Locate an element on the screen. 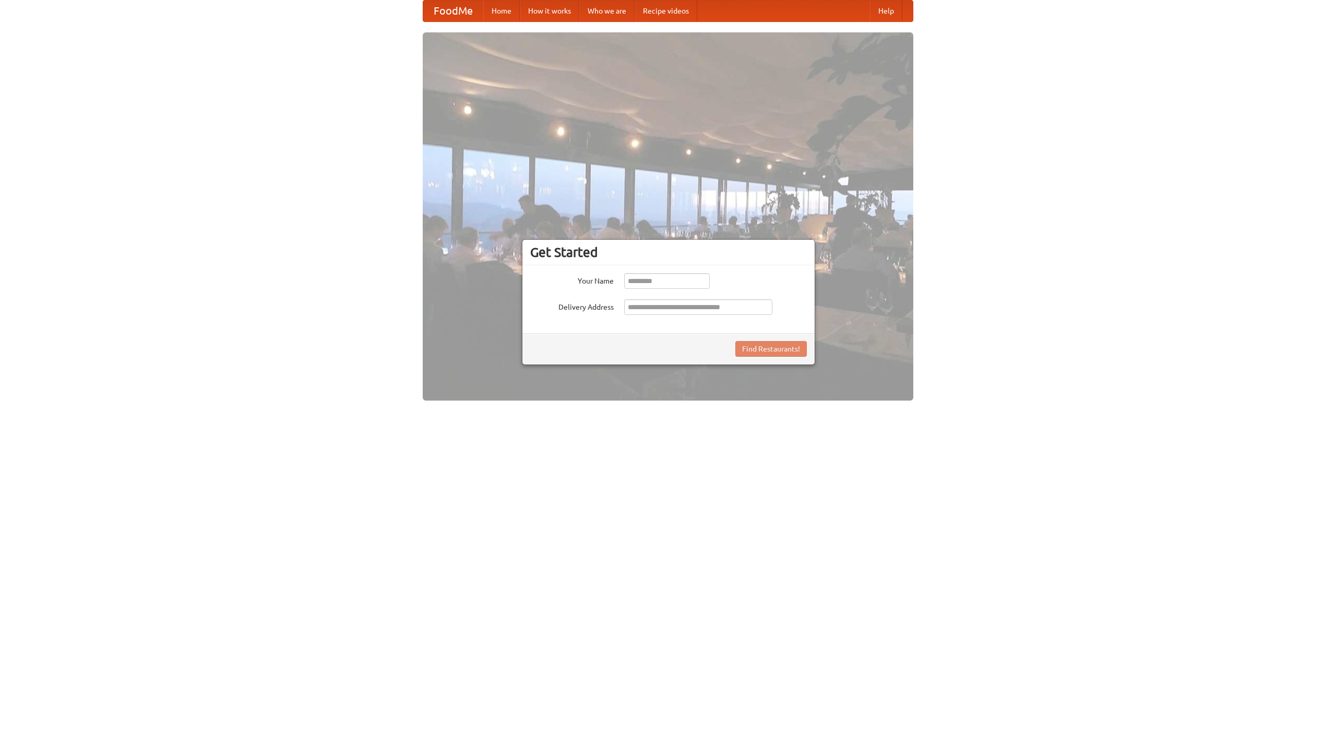 The height and width of the screenshot is (739, 1336). h3: Get Started is located at coordinates (669, 252).